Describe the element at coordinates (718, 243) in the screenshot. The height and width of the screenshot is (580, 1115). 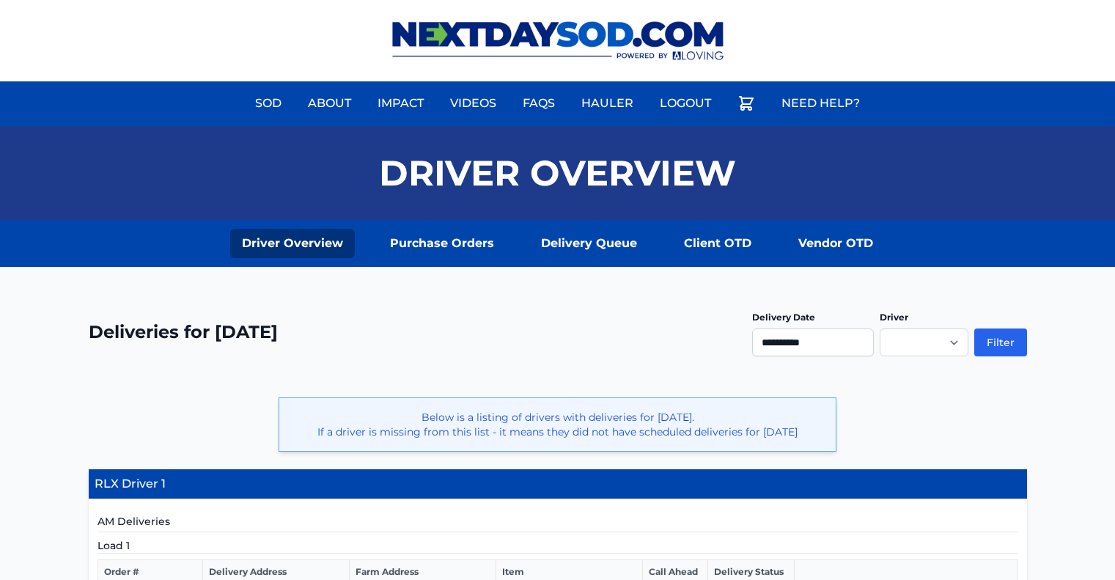
I see `a: Client OTD` at that location.